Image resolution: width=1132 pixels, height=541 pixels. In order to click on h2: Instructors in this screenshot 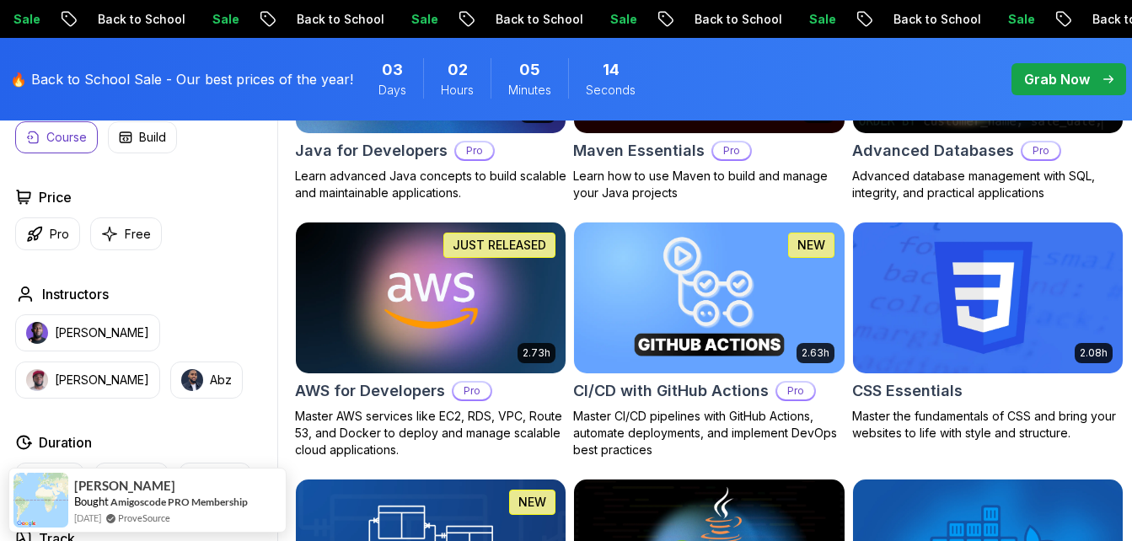, I will do `click(75, 294)`.